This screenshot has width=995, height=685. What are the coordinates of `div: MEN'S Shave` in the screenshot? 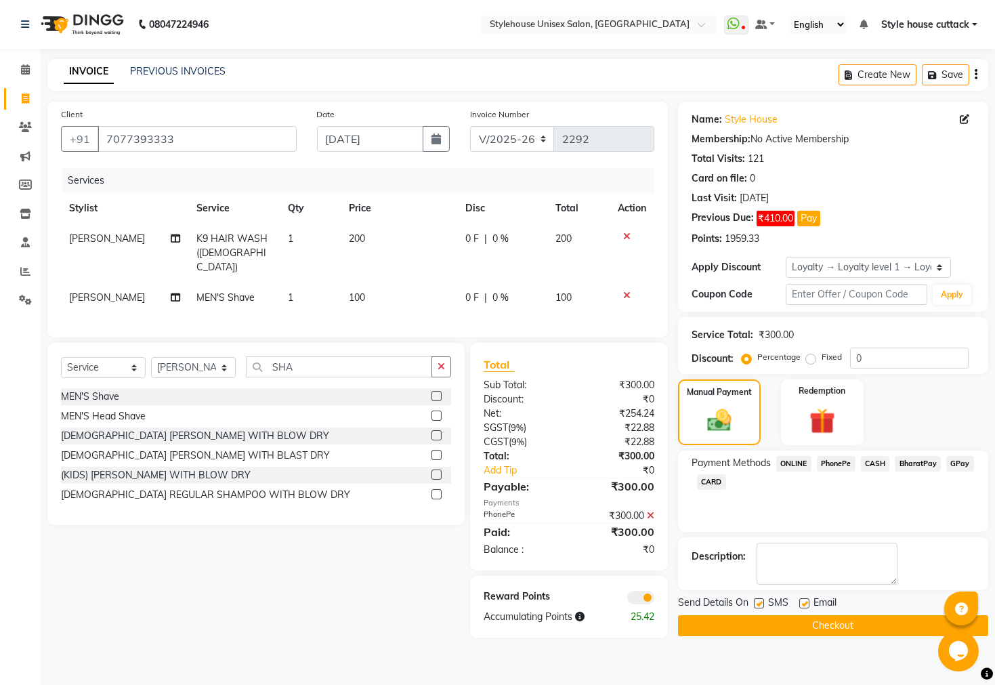 It's located at (90, 396).